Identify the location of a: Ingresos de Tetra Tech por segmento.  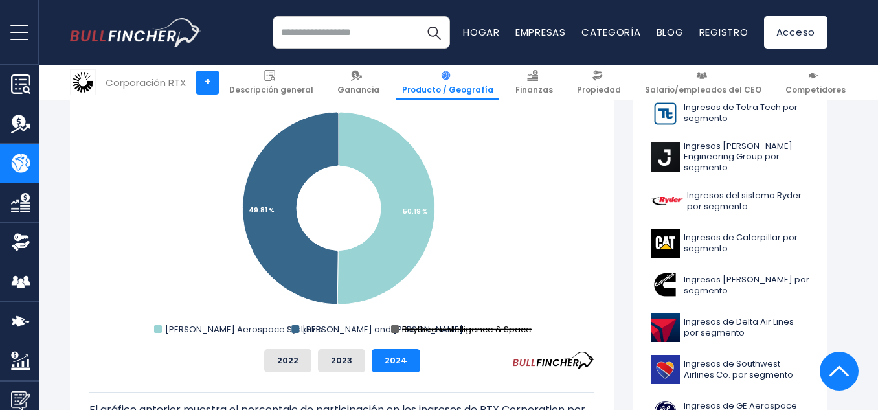
(730, 113).